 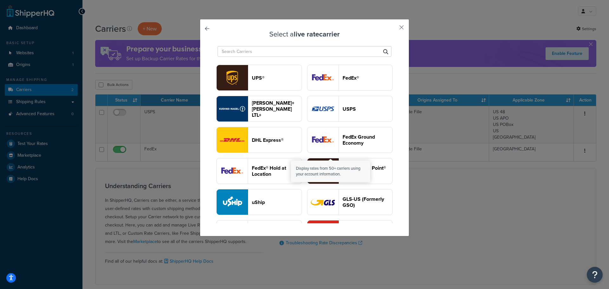 What do you see at coordinates (350, 233) in the screenshot?
I see `button: fastwayv2 logo` at bounding box center [350, 233].